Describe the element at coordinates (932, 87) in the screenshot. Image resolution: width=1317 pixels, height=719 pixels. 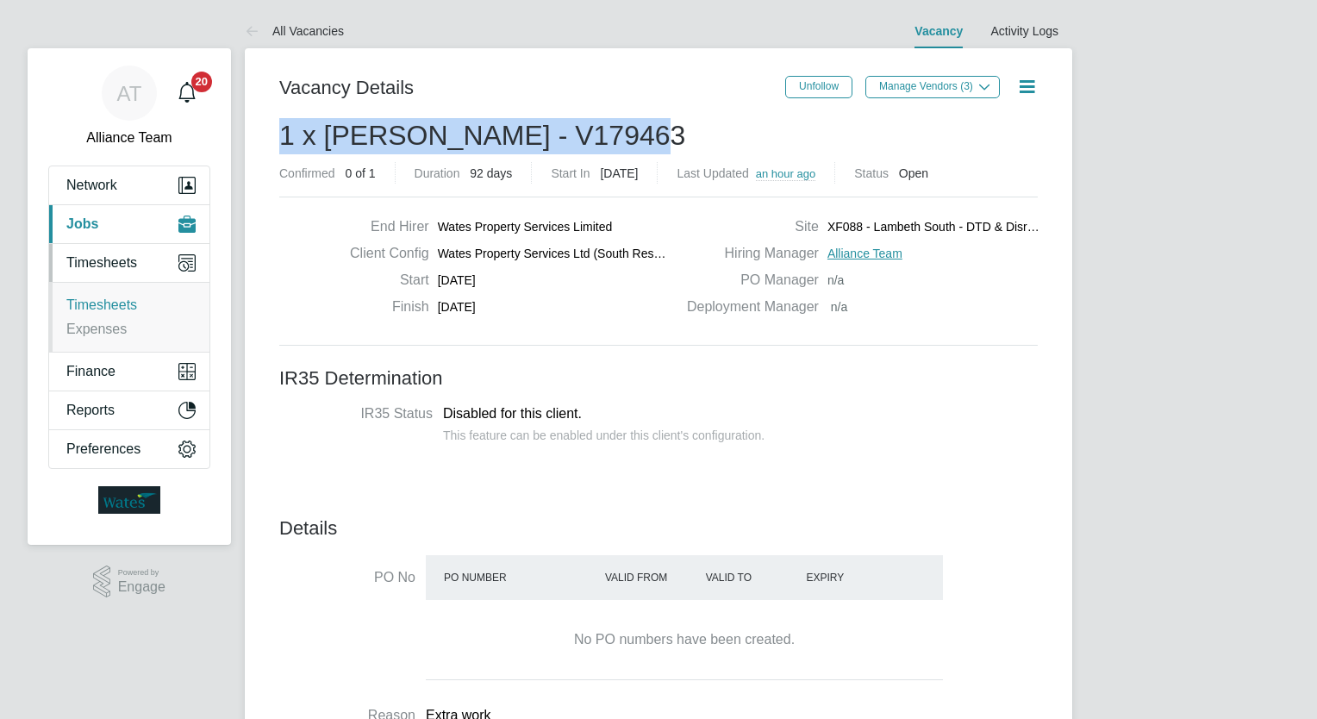
I see `button: Manage Vendors (3)` at that location.